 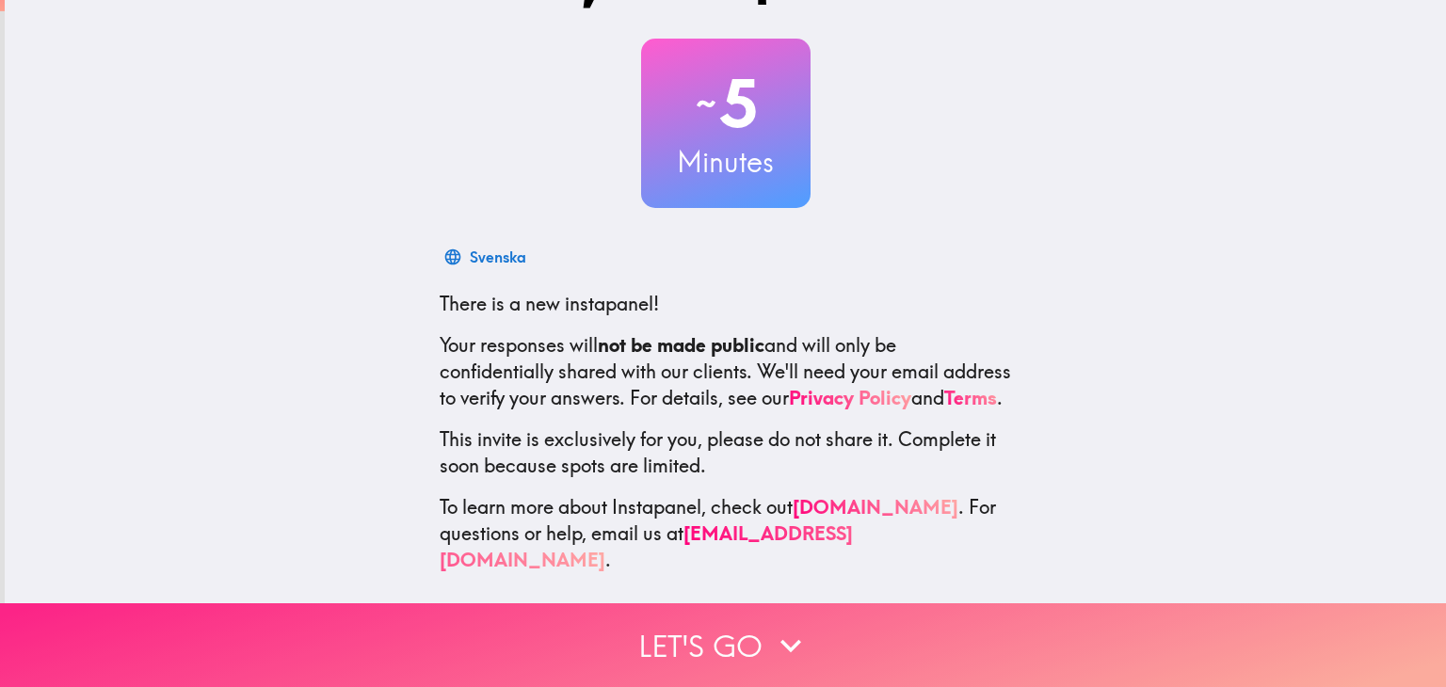 I want to click on span: There is a new instapanel!, so click(x=549, y=303).